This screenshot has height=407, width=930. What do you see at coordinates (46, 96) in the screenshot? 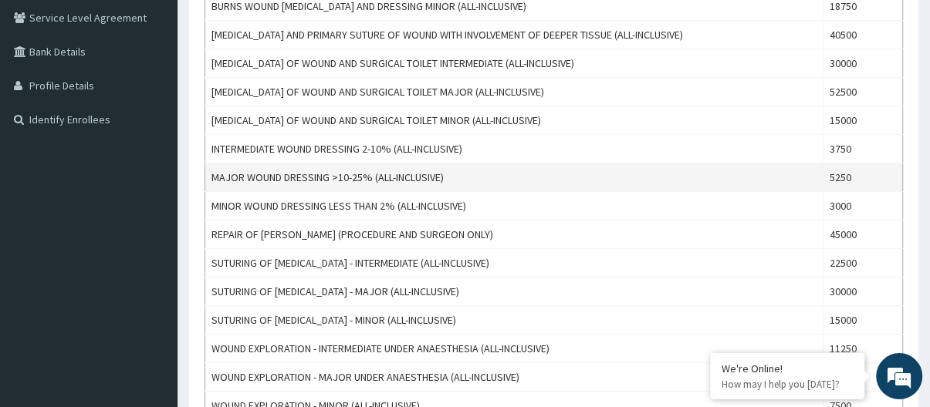
I see `img: d_794563401_company_1708531726252_794563401` at bounding box center [46, 96].